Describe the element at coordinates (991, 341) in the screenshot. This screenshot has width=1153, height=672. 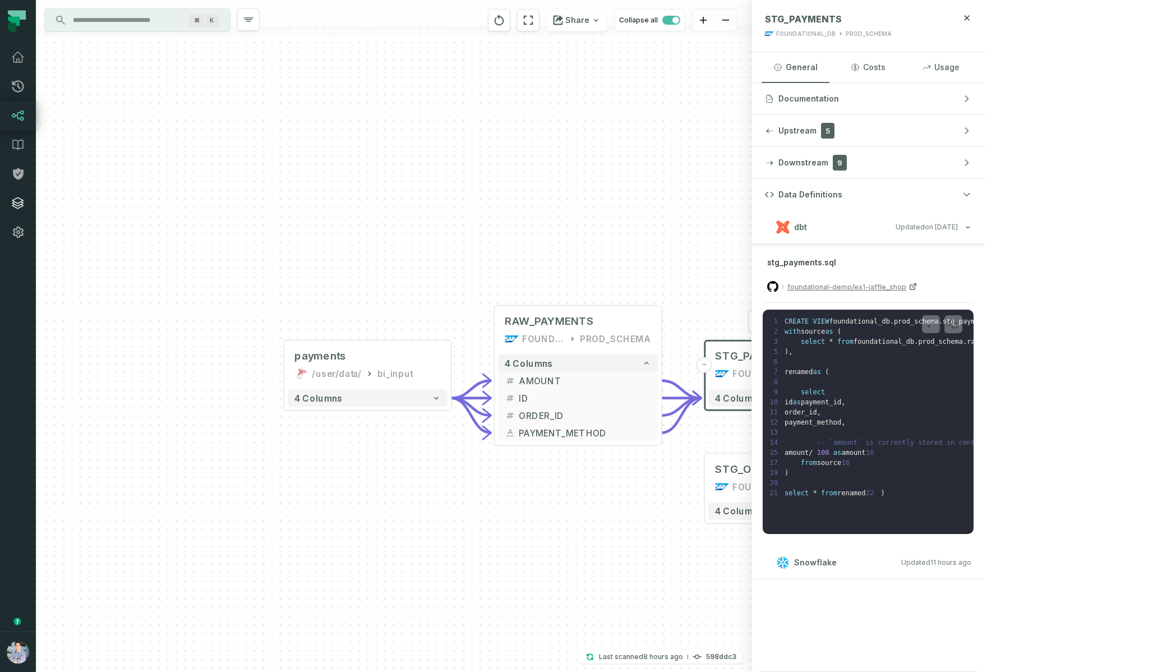
I see `span: raw_payments` at that location.